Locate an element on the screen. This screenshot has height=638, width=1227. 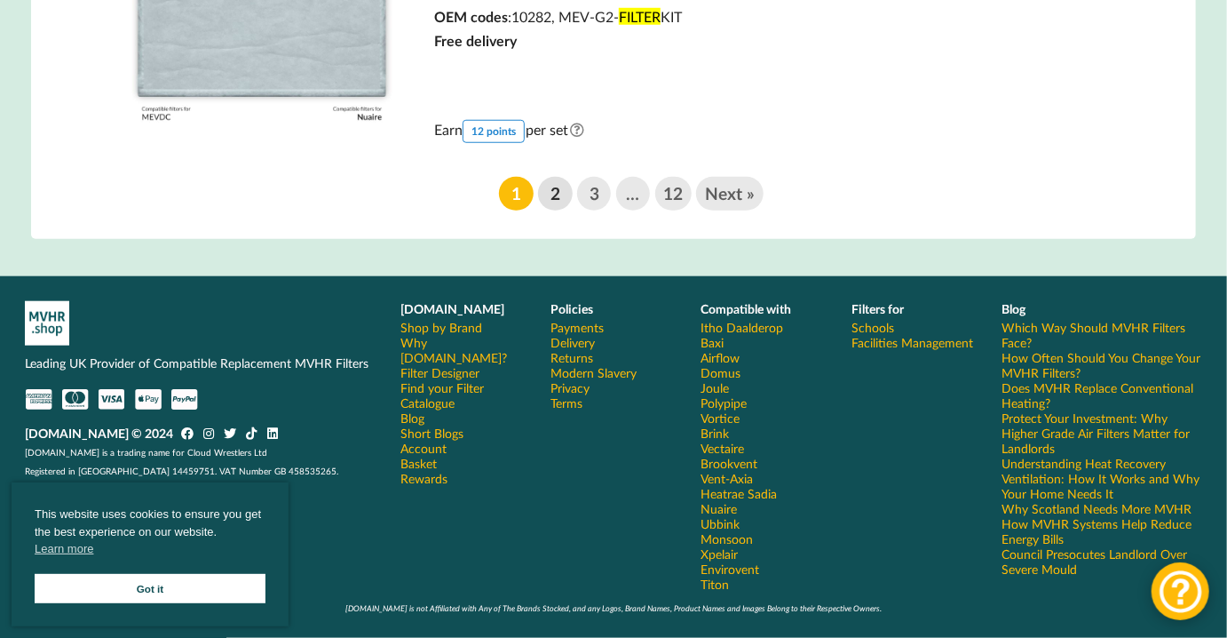
a: Xpelair is located at coordinates (720, 553).